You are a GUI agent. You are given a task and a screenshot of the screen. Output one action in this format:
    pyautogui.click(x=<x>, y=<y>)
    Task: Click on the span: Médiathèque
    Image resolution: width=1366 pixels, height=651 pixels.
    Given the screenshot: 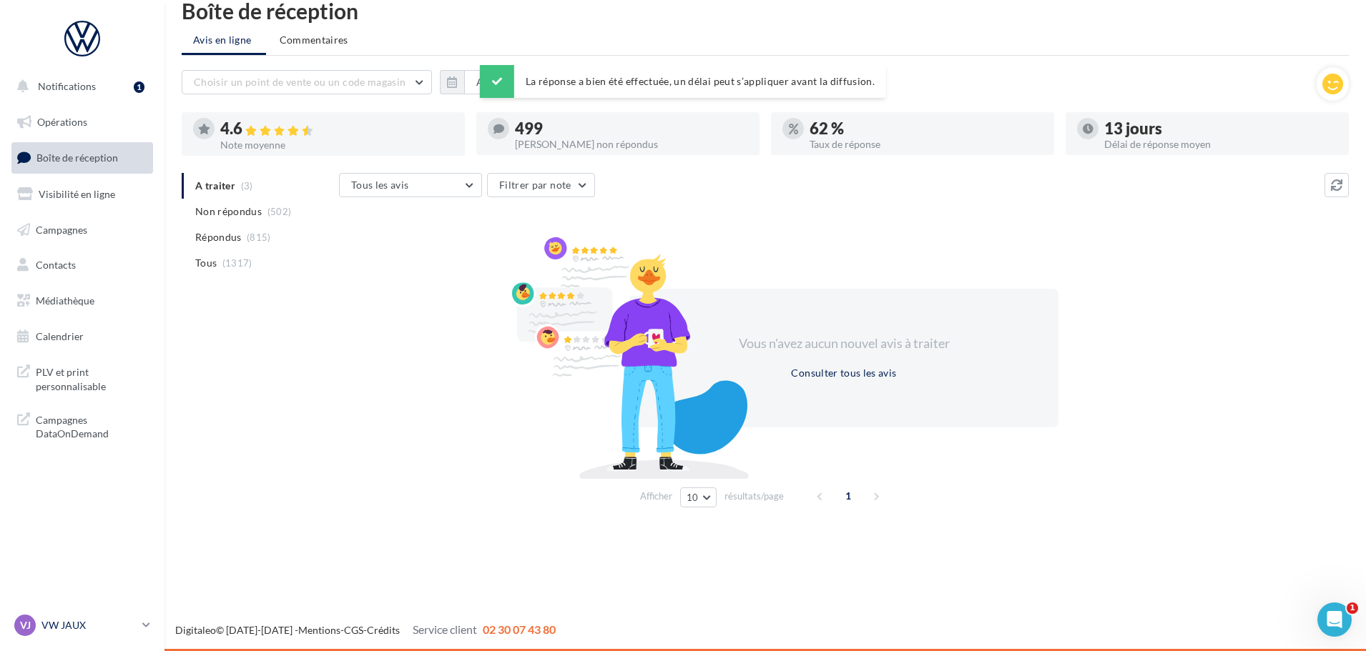 What is the action you would take?
    pyautogui.click(x=65, y=300)
    